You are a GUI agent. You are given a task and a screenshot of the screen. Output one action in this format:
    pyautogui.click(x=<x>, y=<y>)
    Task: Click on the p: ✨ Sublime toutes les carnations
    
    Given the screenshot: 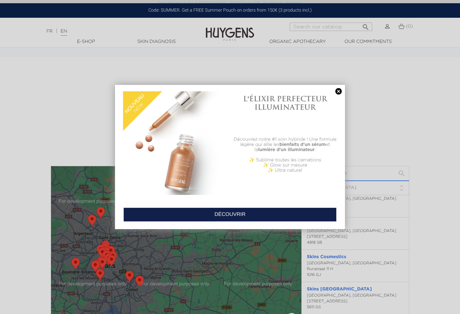 What is the action you would take?
    pyautogui.click(x=285, y=160)
    